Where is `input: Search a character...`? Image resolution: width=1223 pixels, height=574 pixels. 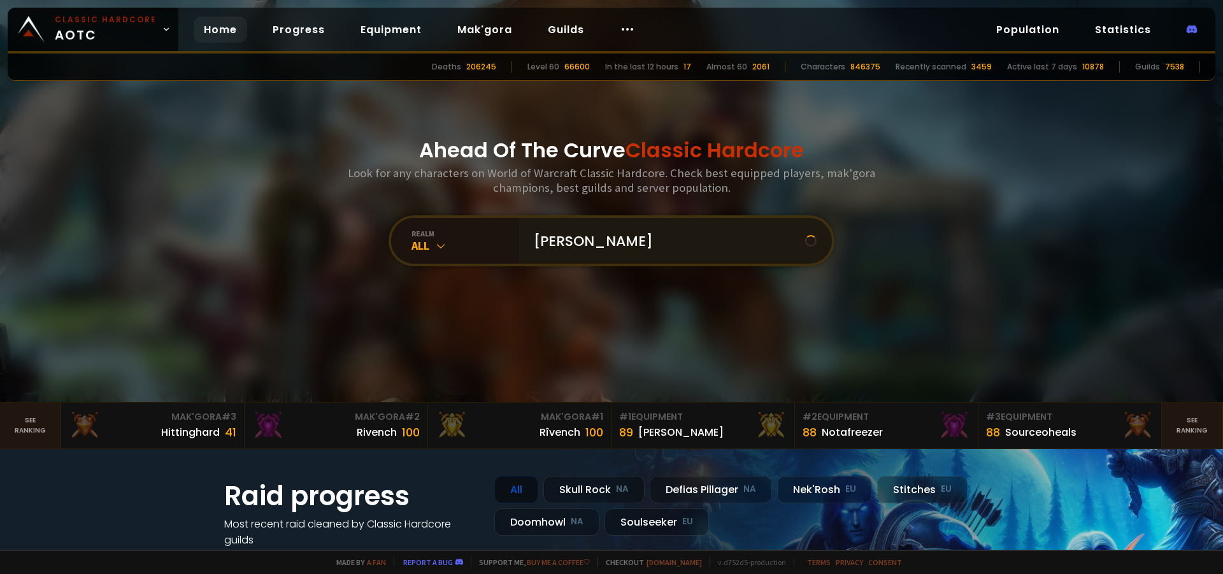
input: Search a character... is located at coordinates (666, 241).